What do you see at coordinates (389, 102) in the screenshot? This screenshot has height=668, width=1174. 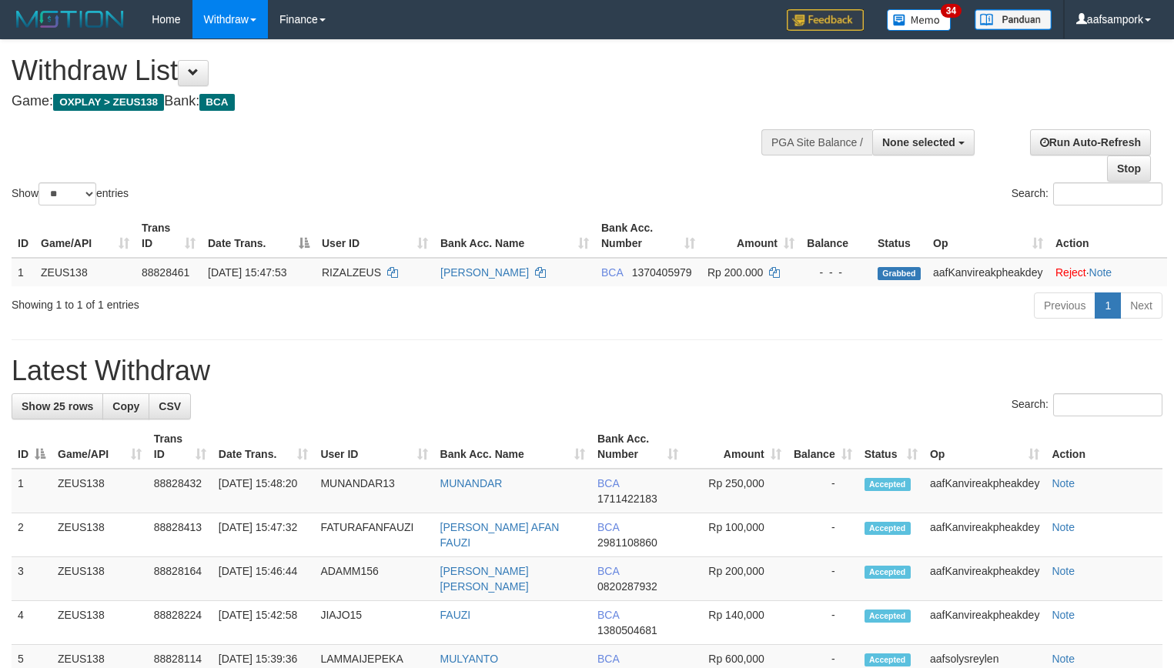 I see `h4: Game: Bank:` at bounding box center [389, 102].